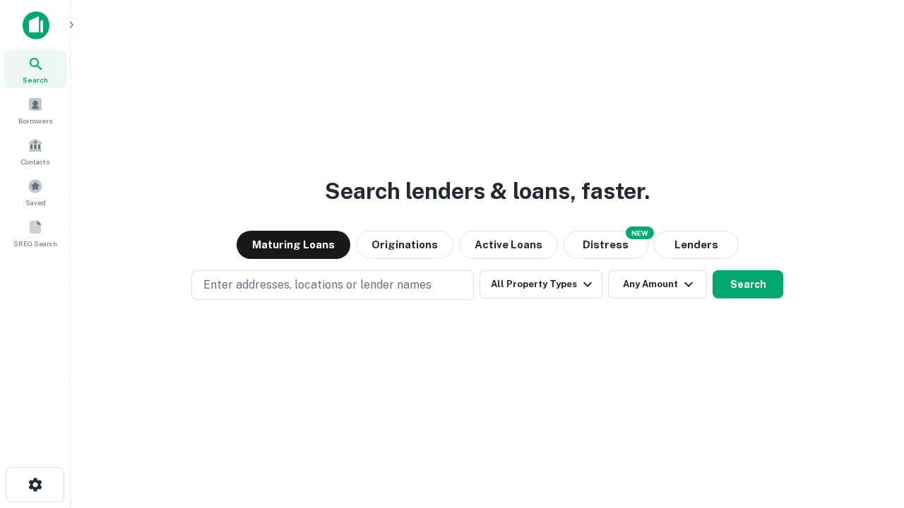 This screenshot has width=904, height=508. What do you see at coordinates (35, 192) in the screenshot?
I see `a: Saved` at bounding box center [35, 192].